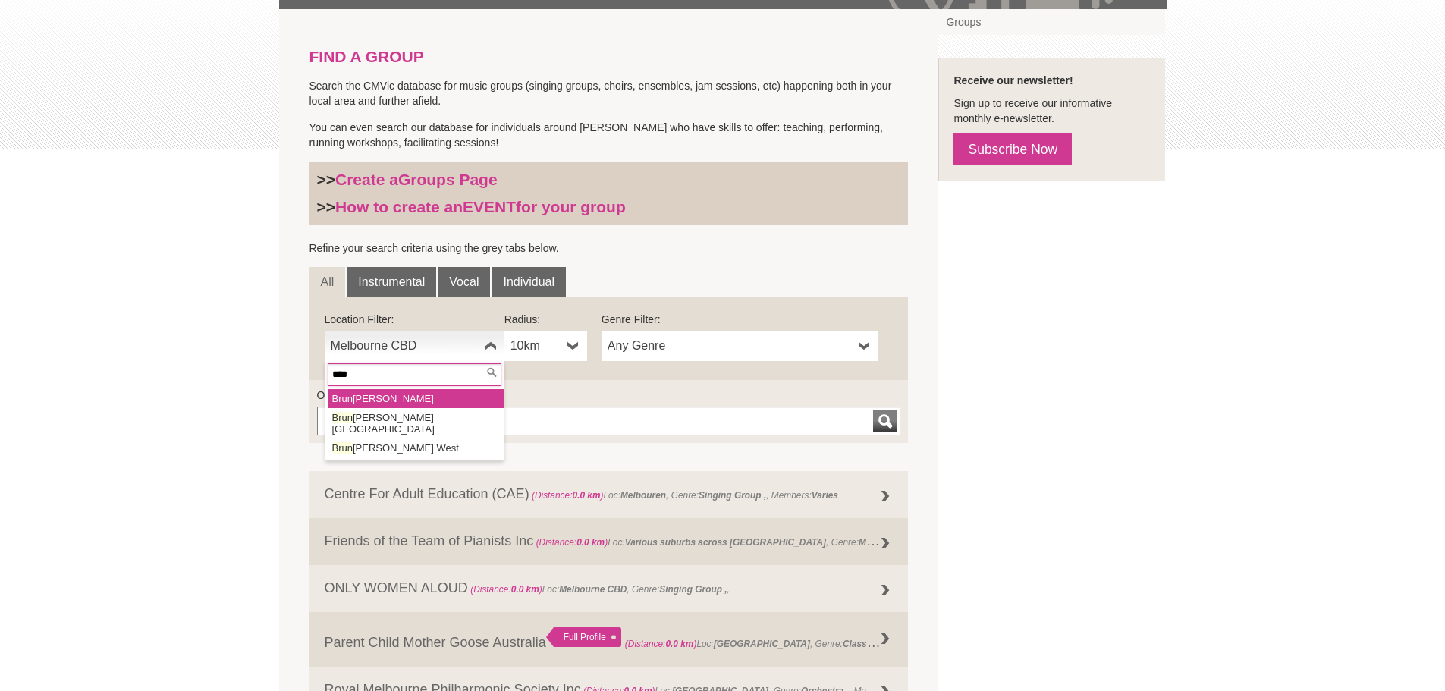  I want to click on label: Or find a Group by Keywords, so click(609, 395).